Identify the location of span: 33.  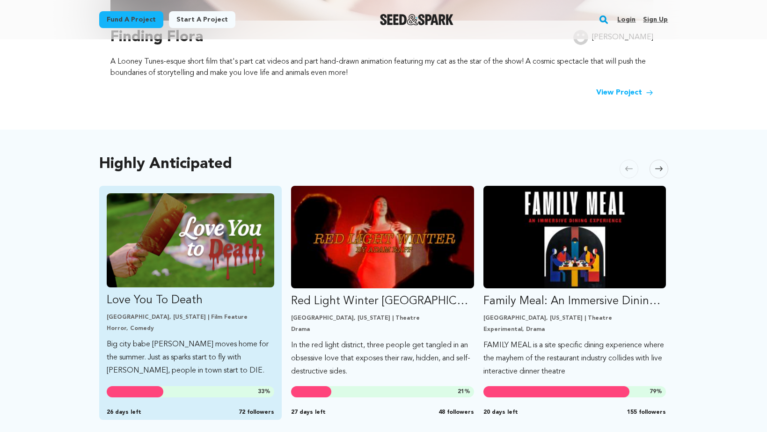
(261, 392).